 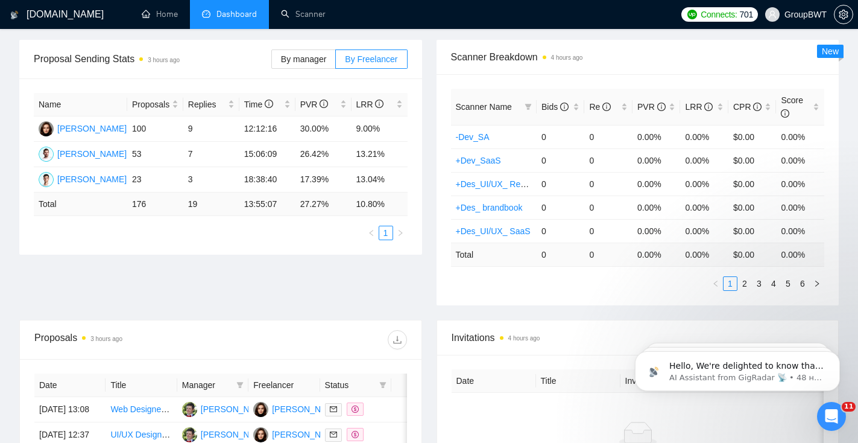 I want to click on a: +Des_ brandbook, so click(x=489, y=208).